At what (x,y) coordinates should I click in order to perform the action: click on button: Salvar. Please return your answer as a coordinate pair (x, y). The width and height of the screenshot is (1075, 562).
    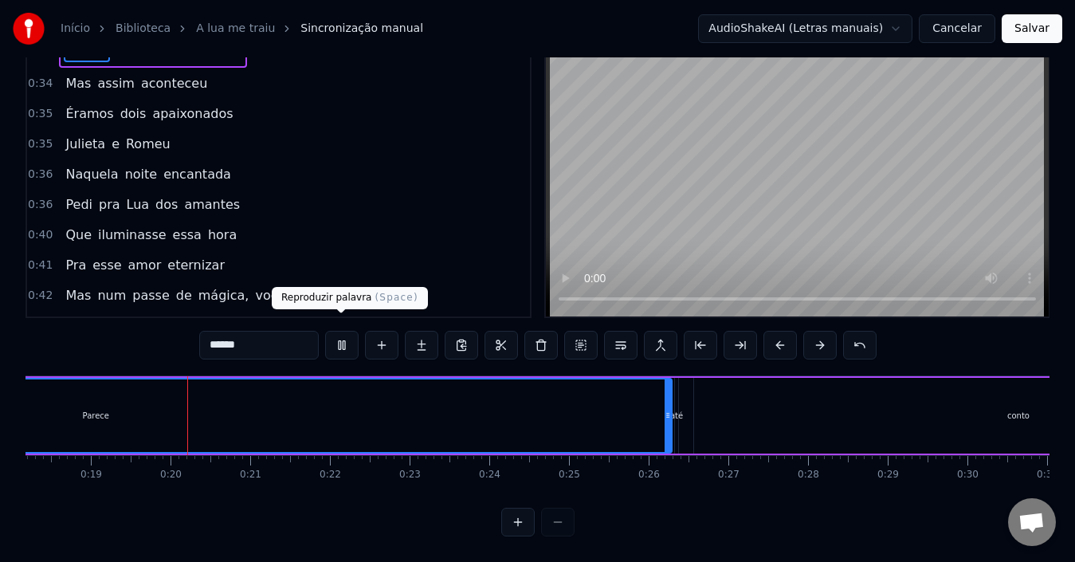
    Looking at the image, I should click on (1032, 29).